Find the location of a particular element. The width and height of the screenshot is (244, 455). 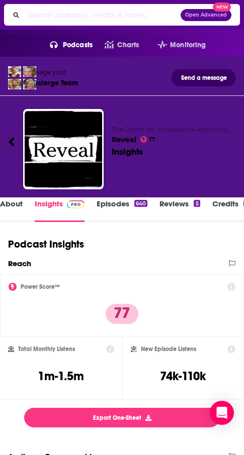

a: Episodes640 is located at coordinates (122, 210).